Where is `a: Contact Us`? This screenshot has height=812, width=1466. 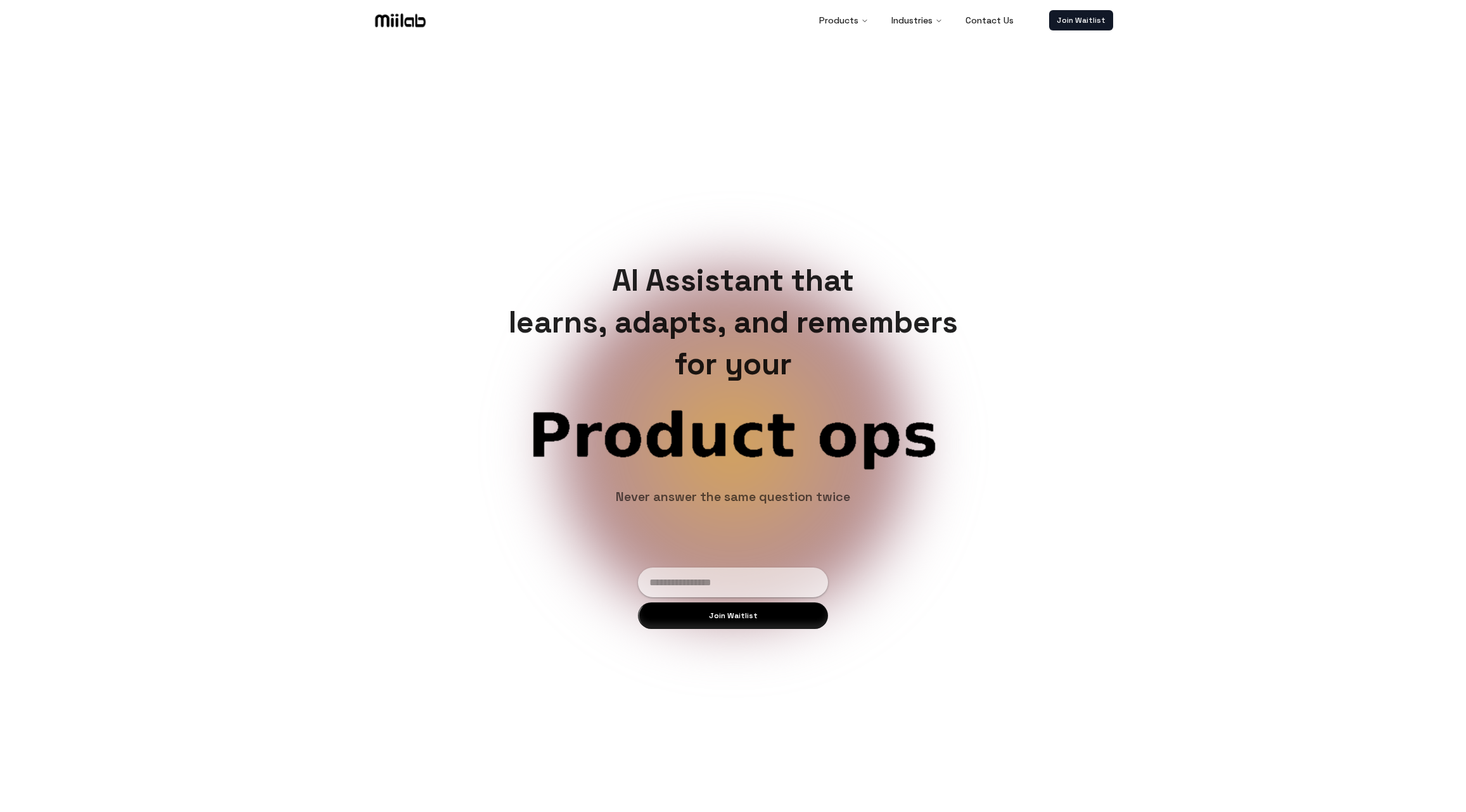
a: Contact Us is located at coordinates (989, 21).